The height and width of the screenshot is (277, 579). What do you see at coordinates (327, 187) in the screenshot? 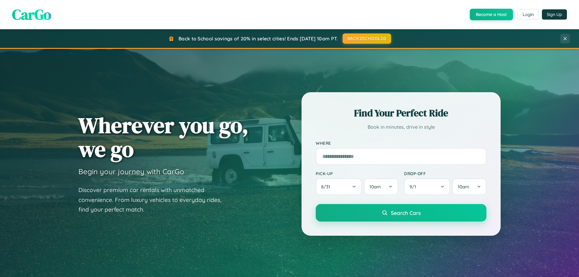
I see `span: 8 / 31` at bounding box center [327, 187].